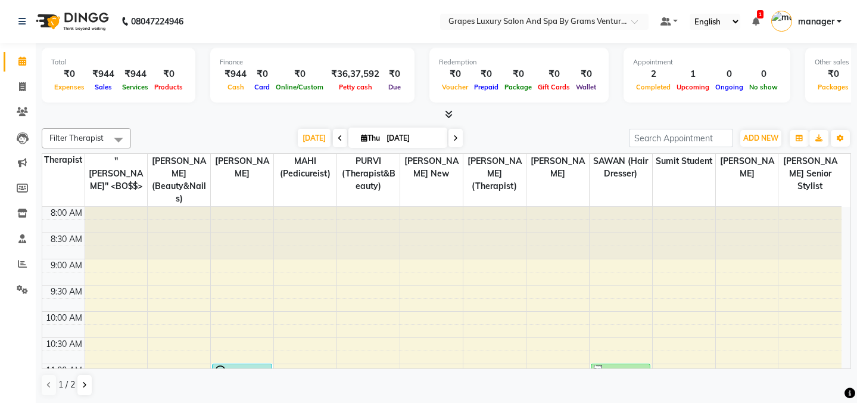 Image resolution: width=857 pixels, height=403 pixels. Describe the element at coordinates (169, 87) in the screenshot. I see `span: Products` at that location.